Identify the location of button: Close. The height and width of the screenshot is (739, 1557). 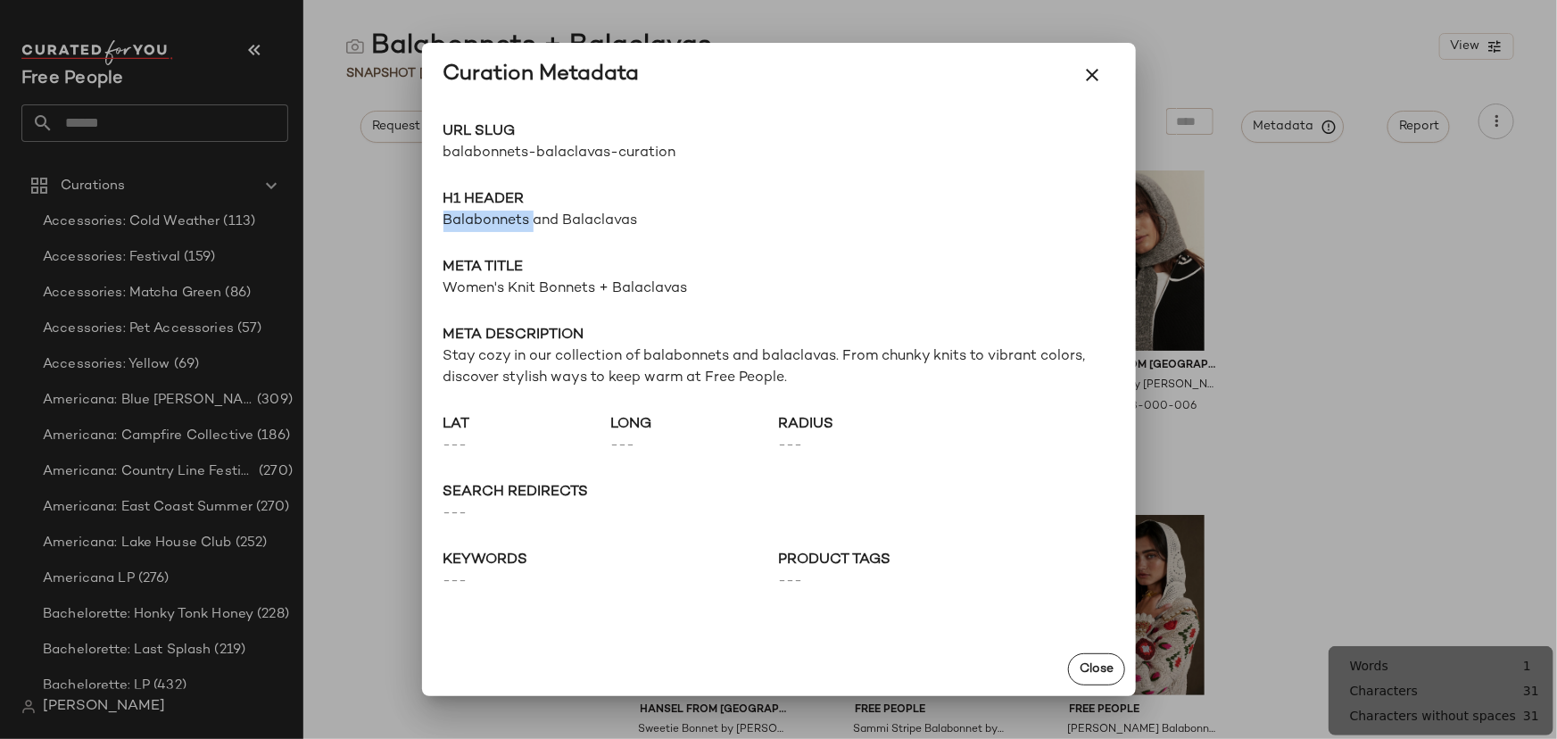
(1097, 669).